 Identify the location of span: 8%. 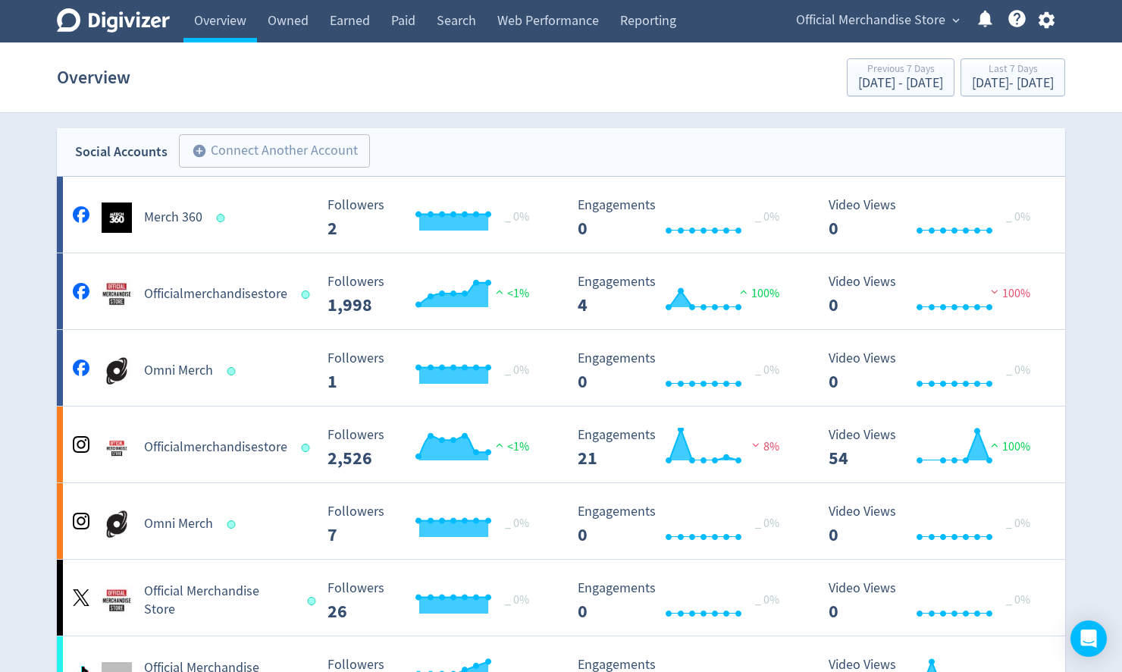
(764, 447).